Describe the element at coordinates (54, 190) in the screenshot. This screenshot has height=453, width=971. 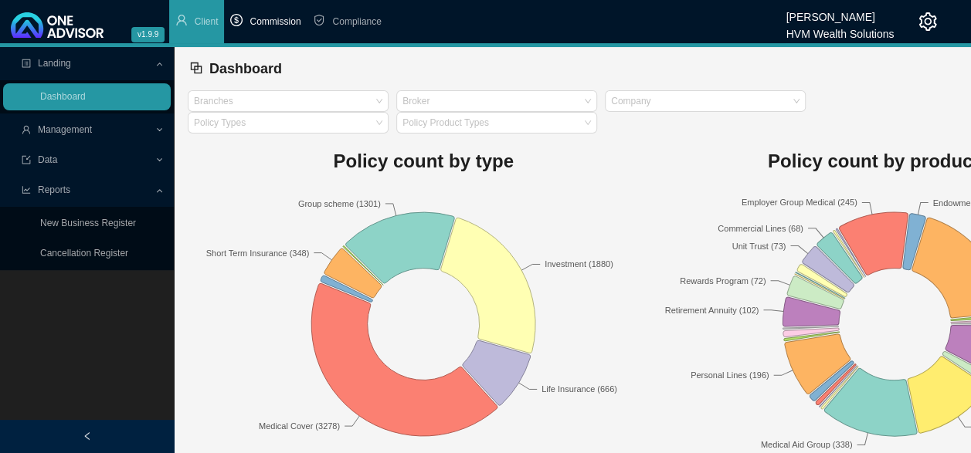
I see `span: Reports` at that location.